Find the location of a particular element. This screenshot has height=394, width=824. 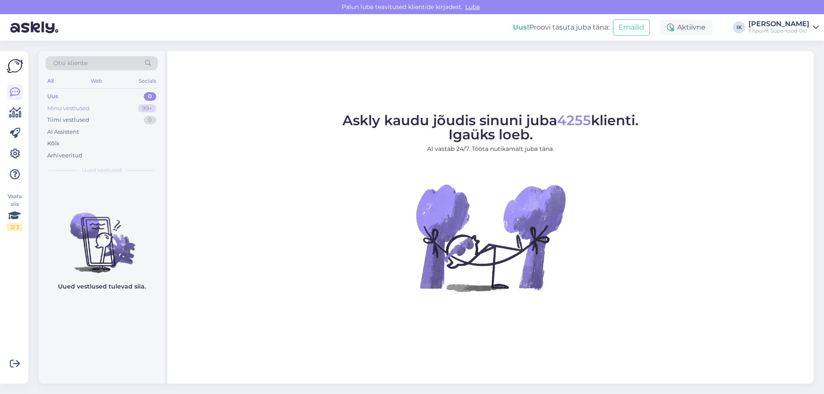

div: Aktiivne is located at coordinates (686, 27).